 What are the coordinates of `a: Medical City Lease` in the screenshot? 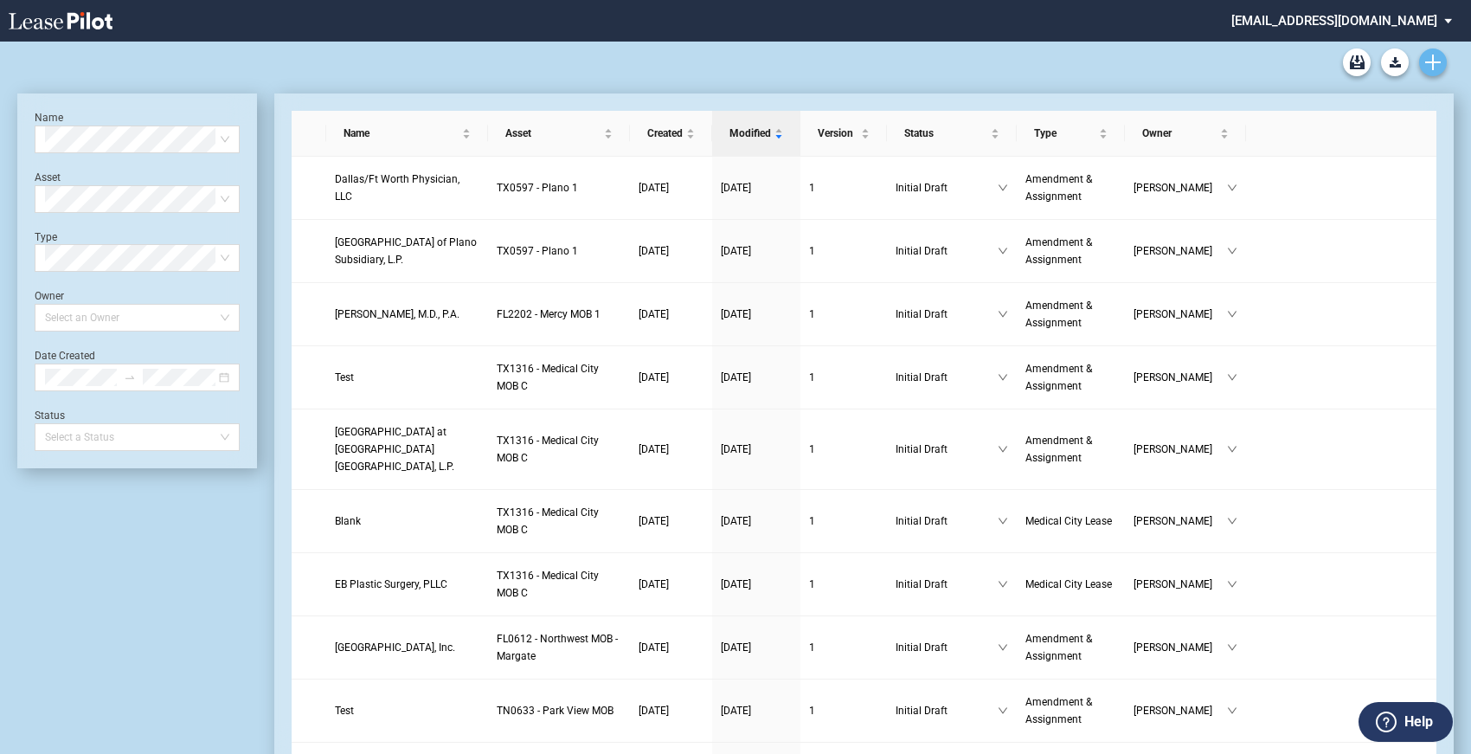 It's located at (1070, 584).